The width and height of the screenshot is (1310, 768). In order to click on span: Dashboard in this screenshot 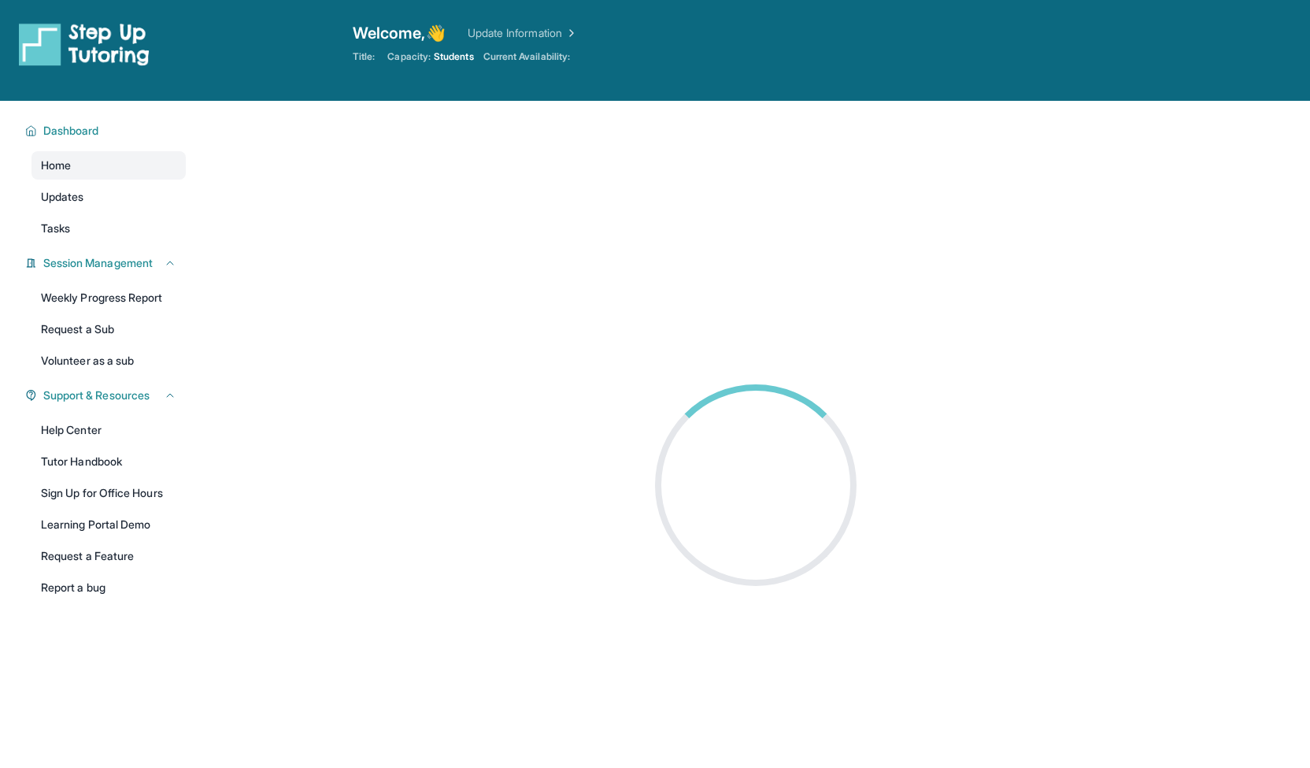, I will do `click(71, 131)`.